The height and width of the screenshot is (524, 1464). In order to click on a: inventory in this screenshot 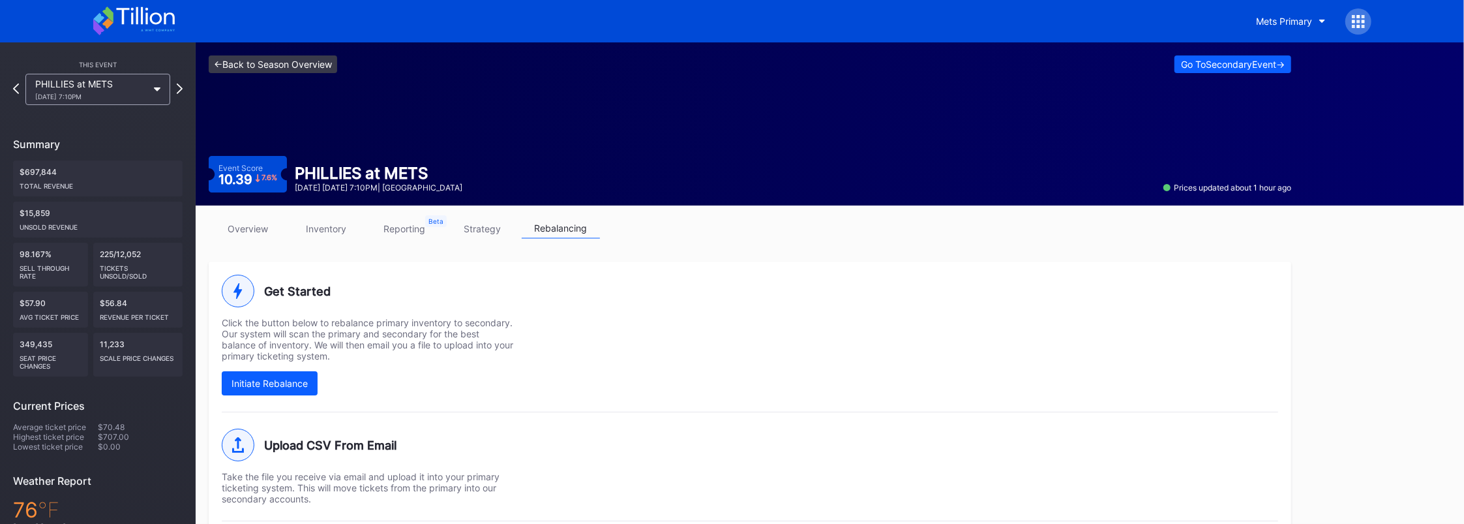, I will do `click(326, 228)`.